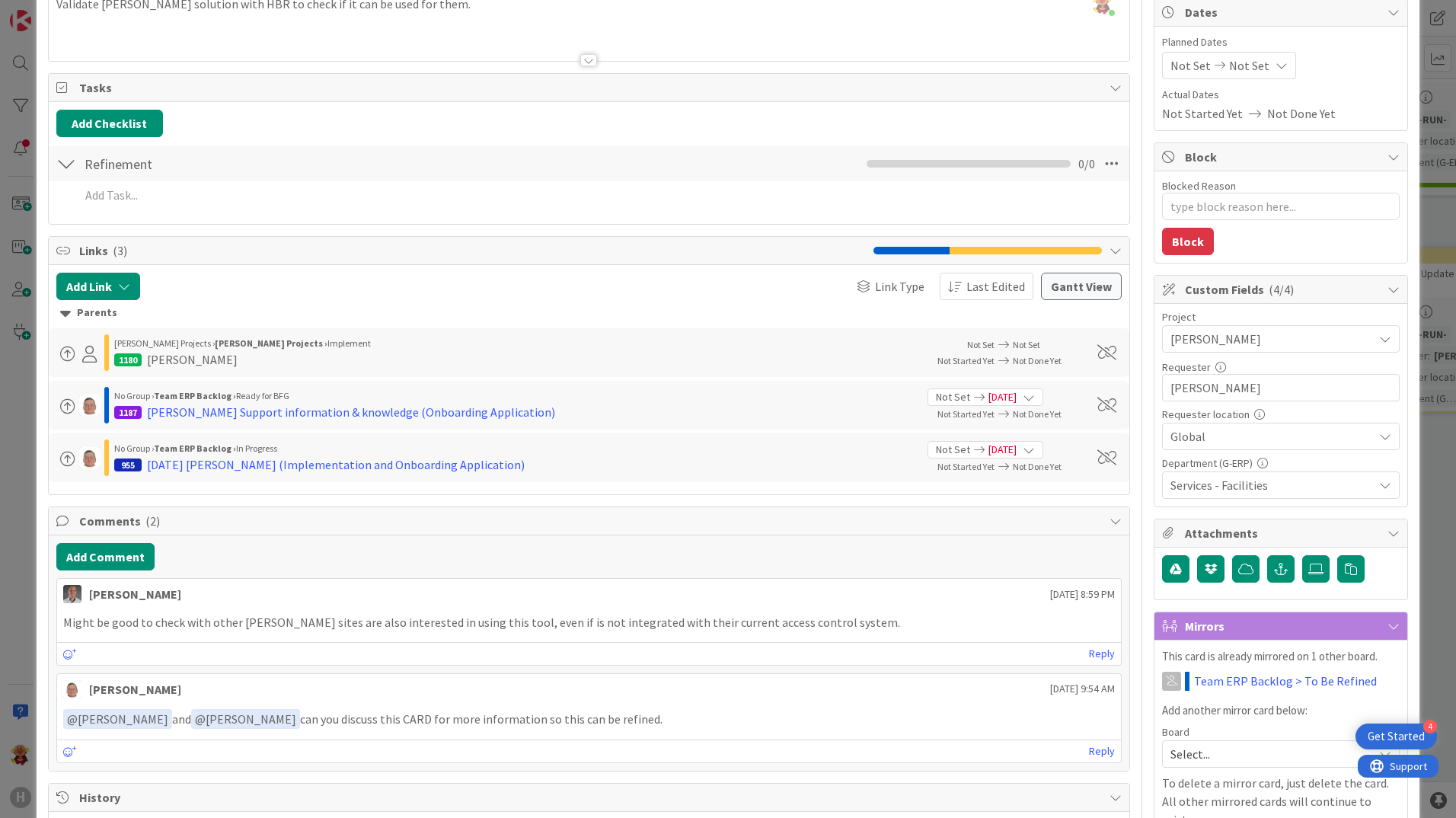 Image resolution: width=1456 pixels, height=818 pixels. Describe the element at coordinates (1186, 367) in the screenshot. I see `label: Requester` at that location.